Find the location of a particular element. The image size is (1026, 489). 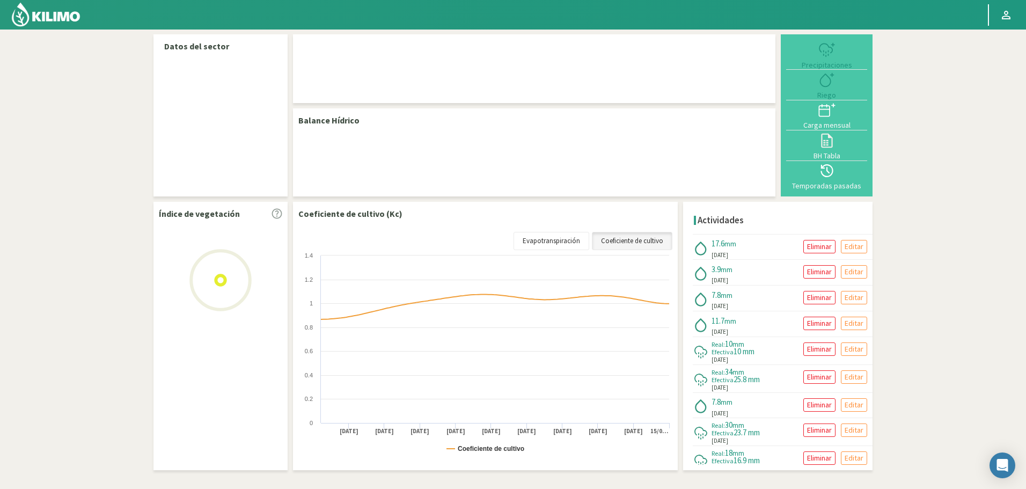

span: 34 is located at coordinates (729, 371).